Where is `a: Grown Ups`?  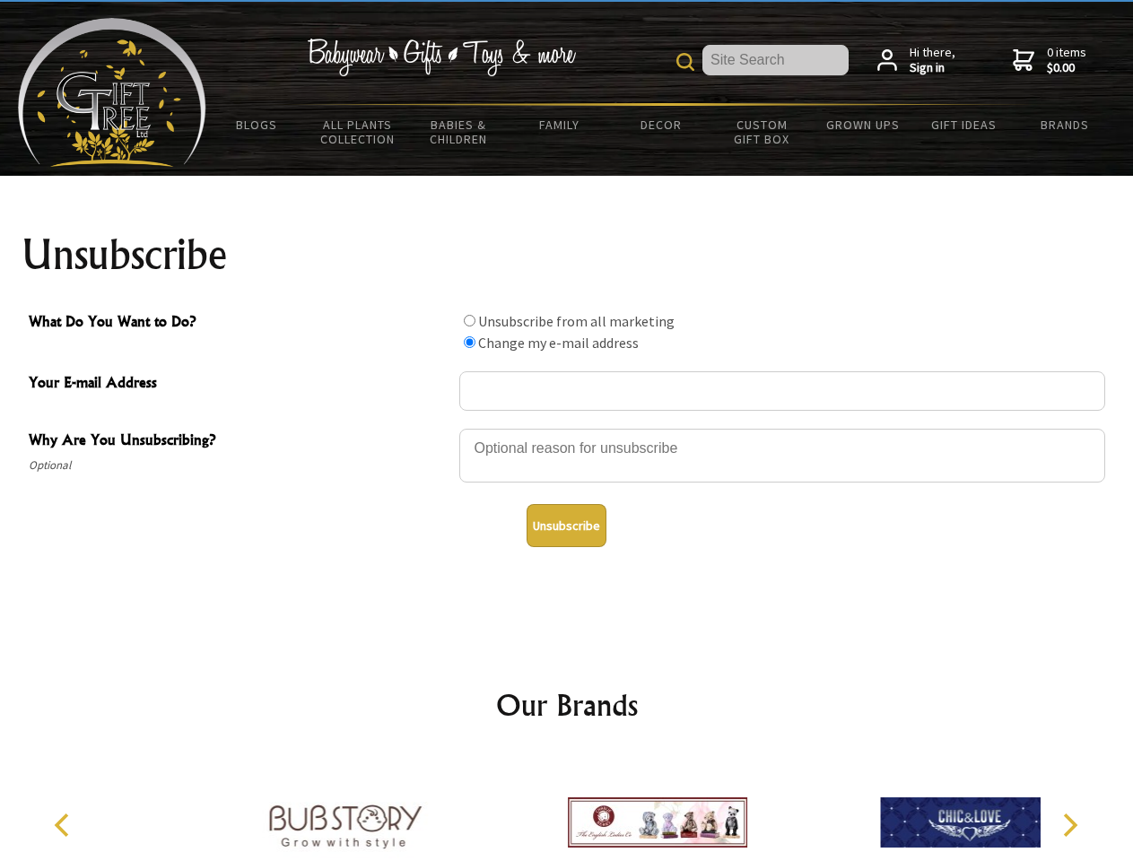
a: Grown Ups is located at coordinates (862, 125).